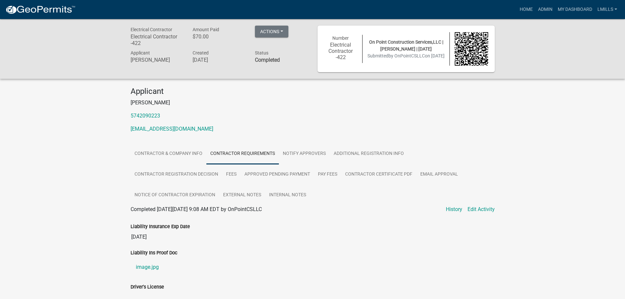  What do you see at coordinates (341, 38) in the screenshot?
I see `span: Number` at bounding box center [341, 38].